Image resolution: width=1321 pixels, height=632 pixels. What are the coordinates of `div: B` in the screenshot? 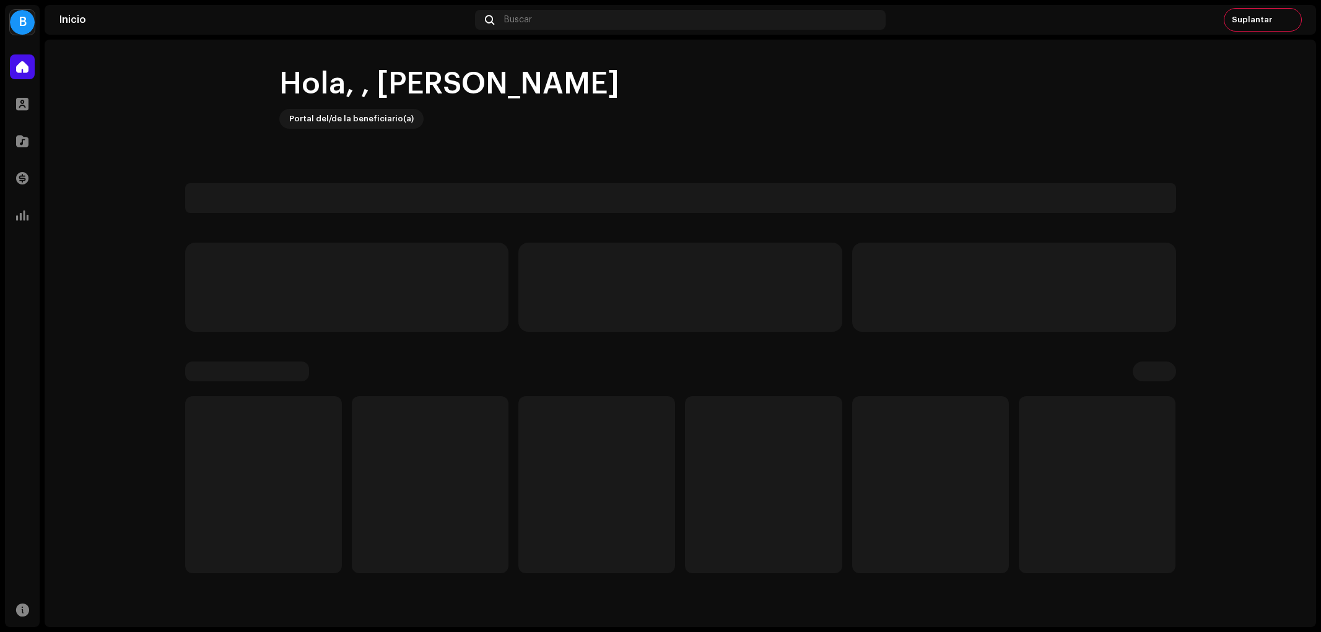 It's located at (22, 22).